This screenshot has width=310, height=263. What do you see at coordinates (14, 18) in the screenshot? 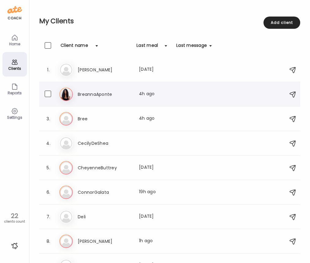
I see `div: coach` at bounding box center [14, 18].